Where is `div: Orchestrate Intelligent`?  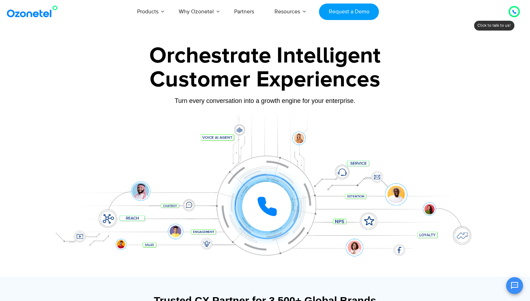 div: Orchestrate Intelligent is located at coordinates (265, 56).